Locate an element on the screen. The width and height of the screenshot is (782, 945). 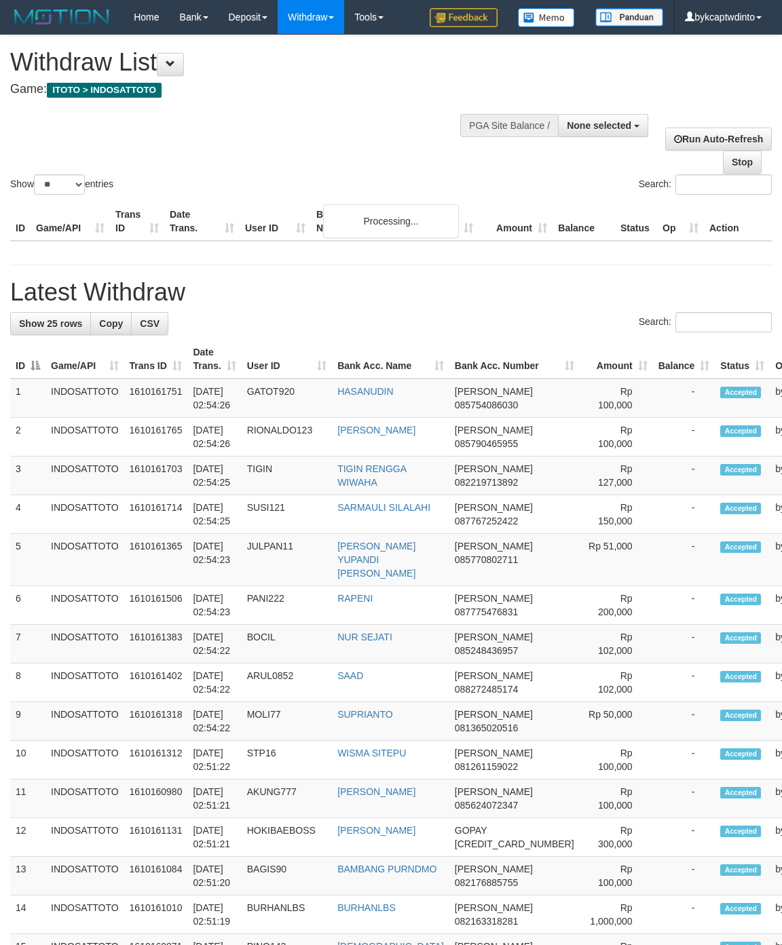
span: Copy 087775476831 to clipboard is located at coordinates (486, 612).